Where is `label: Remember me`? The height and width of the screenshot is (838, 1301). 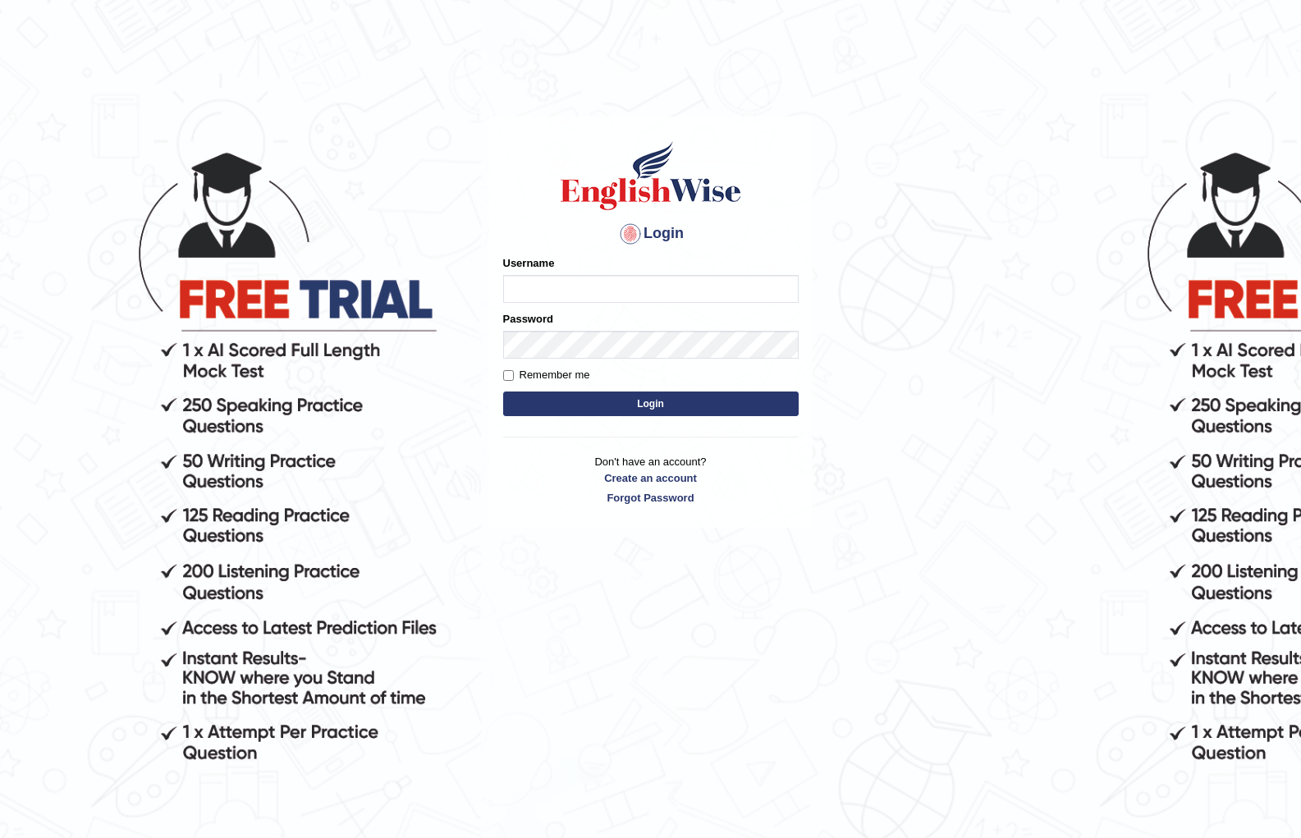
label: Remember me is located at coordinates (547, 375).